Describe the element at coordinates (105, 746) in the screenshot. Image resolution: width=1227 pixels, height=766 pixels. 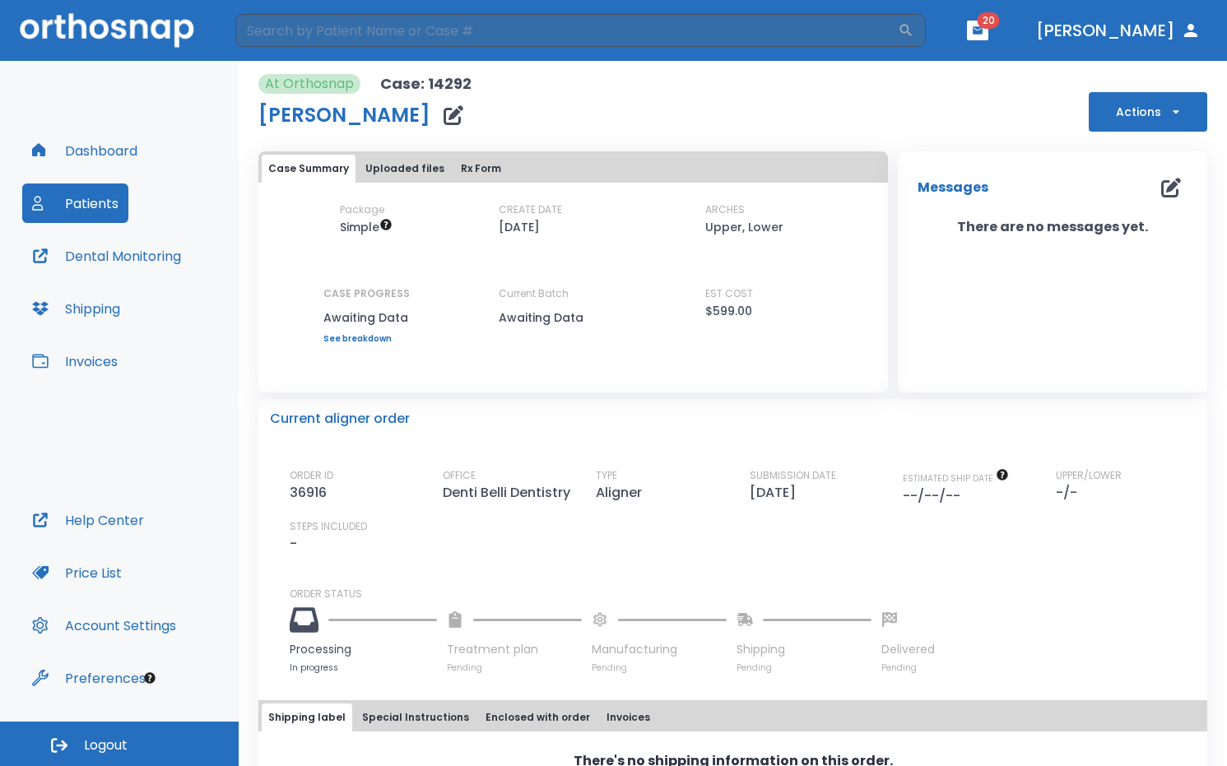
I see `span: Logout` at that location.